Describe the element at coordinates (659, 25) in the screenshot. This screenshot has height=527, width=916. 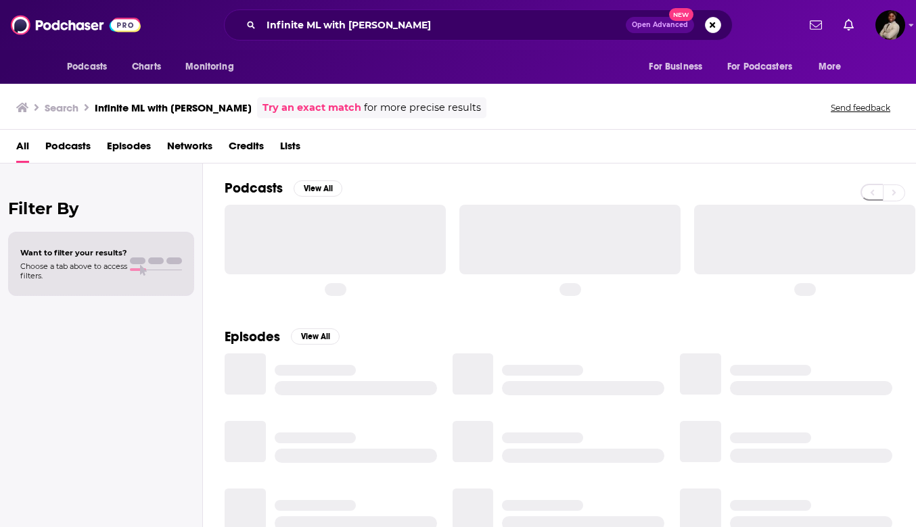
I see `button: Open AdvancedNew` at that location.